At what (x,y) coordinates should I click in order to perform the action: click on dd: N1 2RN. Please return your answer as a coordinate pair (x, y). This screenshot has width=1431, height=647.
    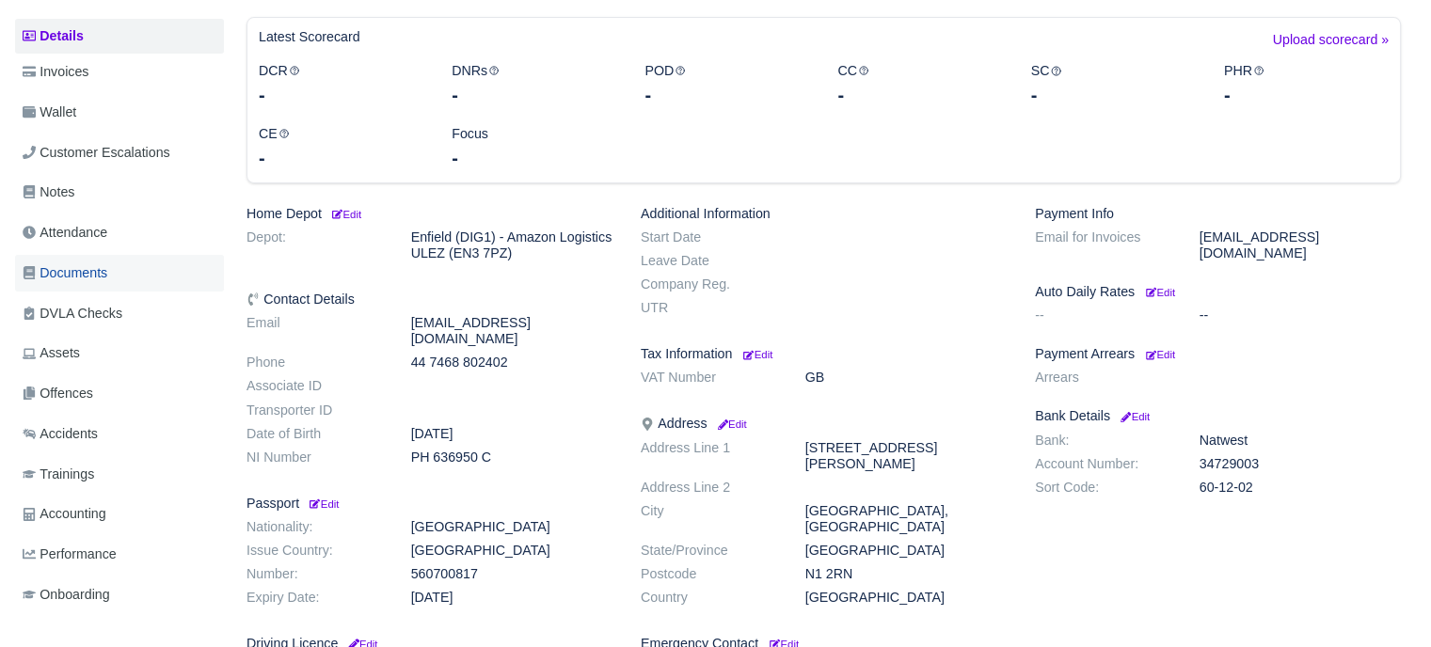
    Looking at the image, I should click on (906, 574).